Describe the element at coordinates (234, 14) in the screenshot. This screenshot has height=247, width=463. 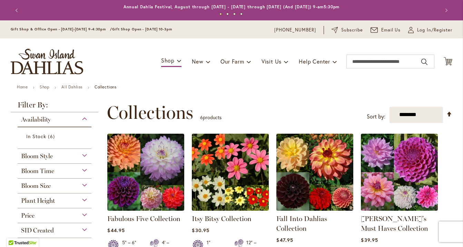
I see `button: 3 of 4` at that location.